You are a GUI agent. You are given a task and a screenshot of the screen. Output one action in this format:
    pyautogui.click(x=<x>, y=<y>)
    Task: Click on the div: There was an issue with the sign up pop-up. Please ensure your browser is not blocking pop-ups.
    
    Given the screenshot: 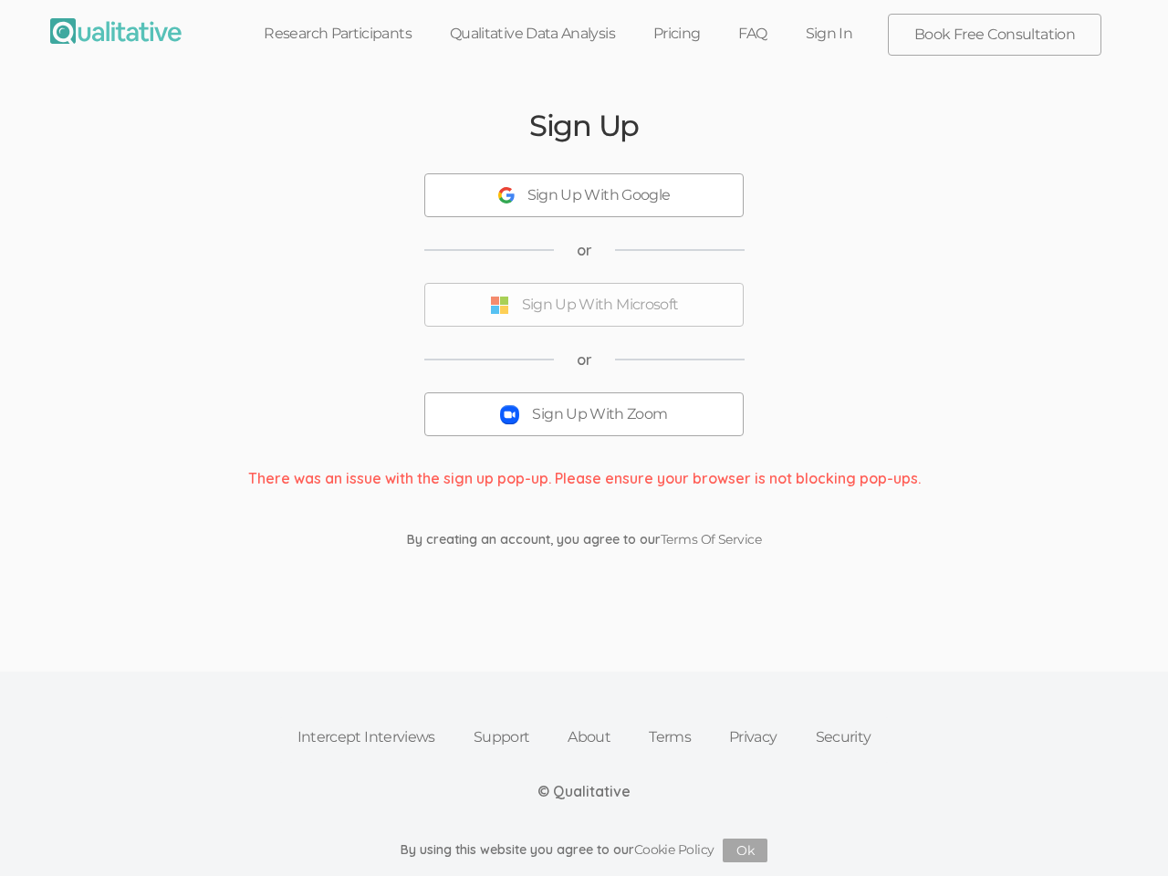 What is the action you would take?
    pyautogui.click(x=584, y=478)
    